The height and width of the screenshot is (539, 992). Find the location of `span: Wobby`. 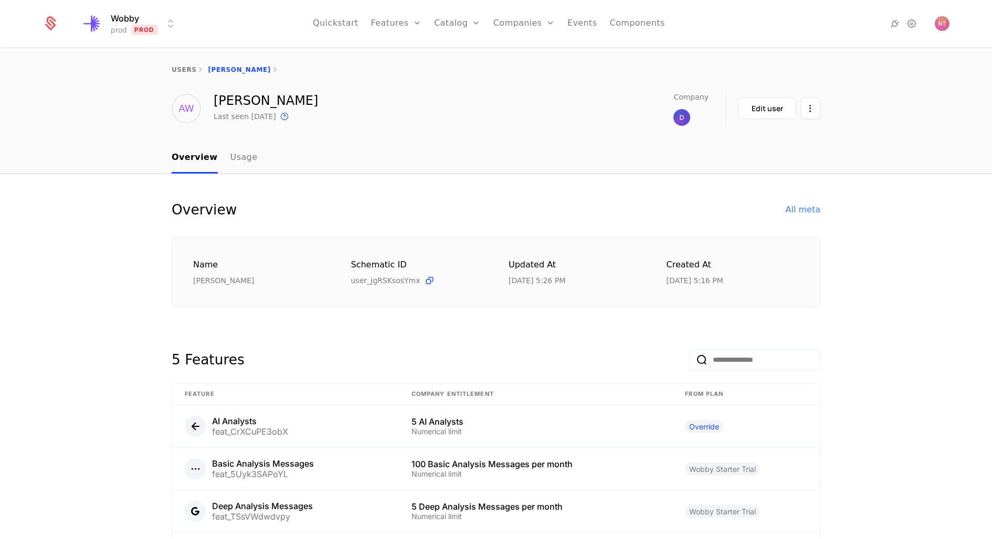

span: Wobby is located at coordinates (125, 18).